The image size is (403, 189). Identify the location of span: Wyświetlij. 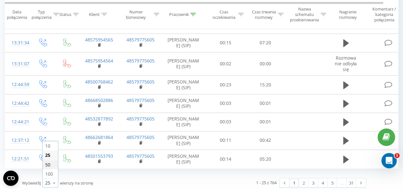
(31, 183).